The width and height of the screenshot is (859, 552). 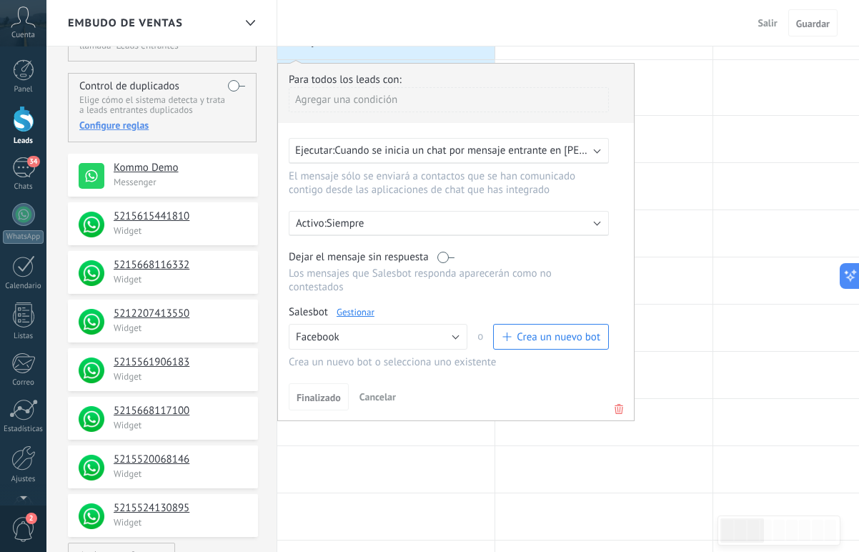 I want to click on button: Cancelar, so click(x=377, y=397).